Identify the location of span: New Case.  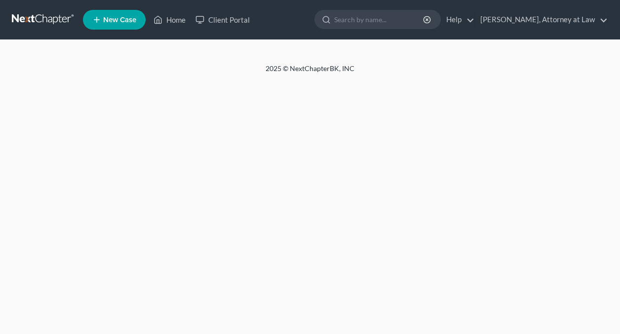
(119, 20).